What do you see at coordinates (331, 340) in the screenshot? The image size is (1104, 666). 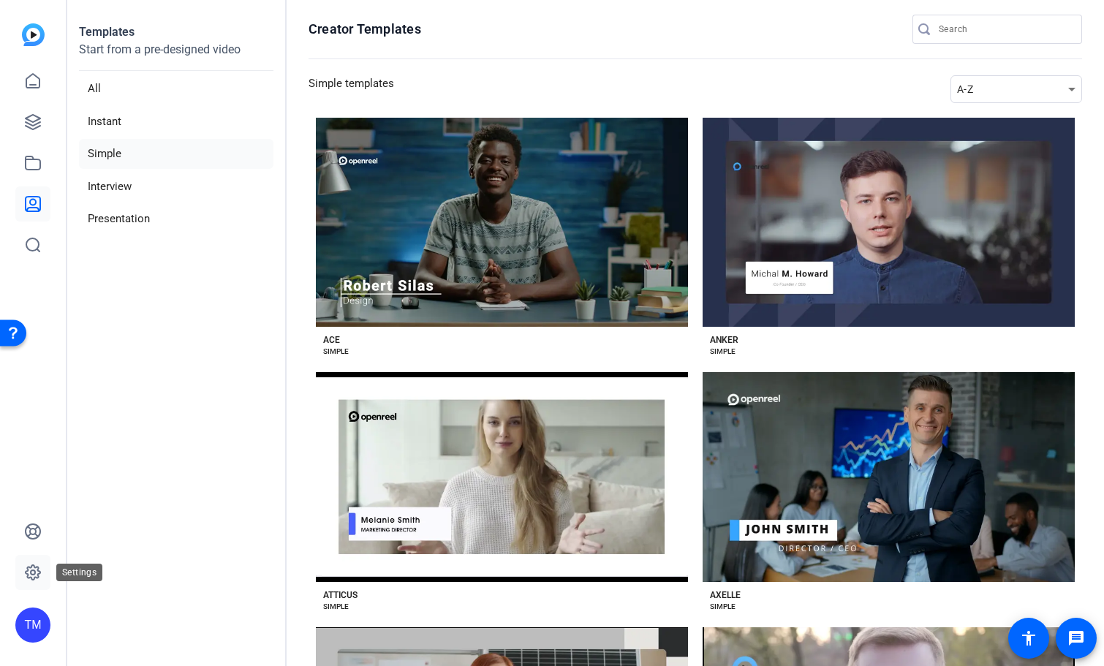 I see `div: ACE` at bounding box center [331, 340].